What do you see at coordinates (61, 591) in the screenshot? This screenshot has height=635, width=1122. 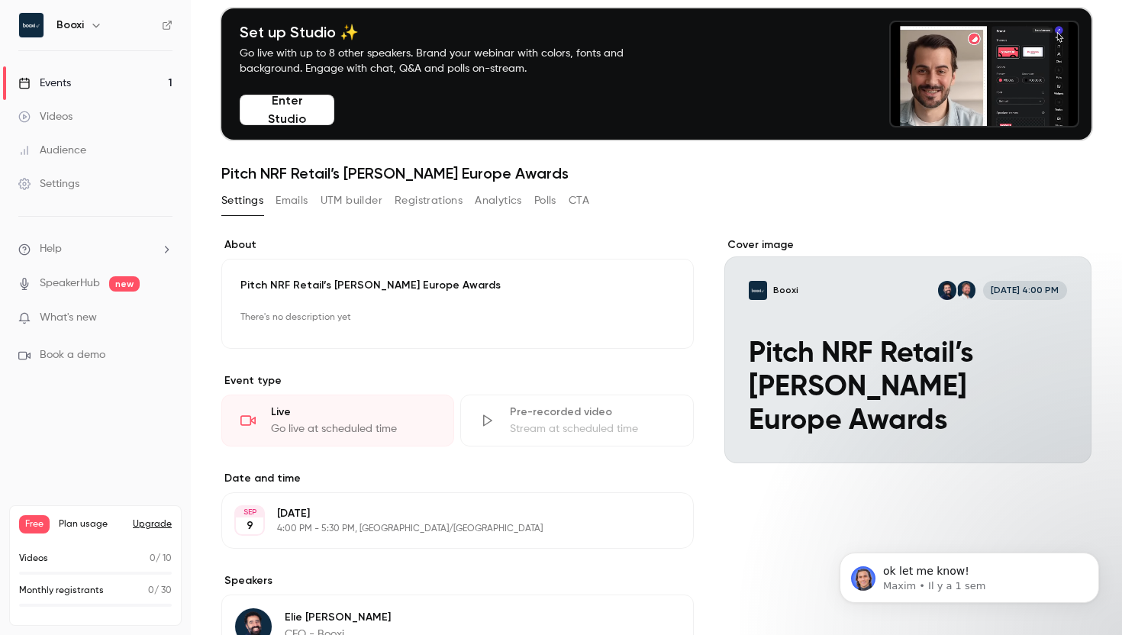 I see `p: Monthly registrants` at bounding box center [61, 591].